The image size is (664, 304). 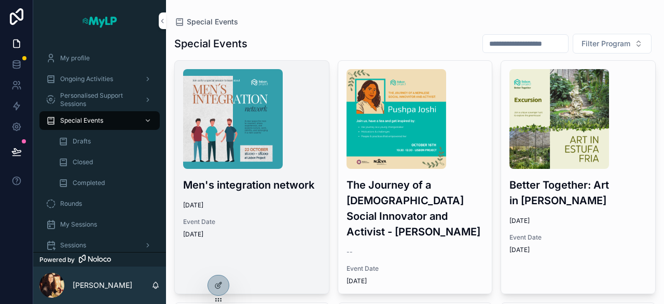 What do you see at coordinates (78, 224) in the screenshot?
I see `span: My Sessions` at bounding box center [78, 224].